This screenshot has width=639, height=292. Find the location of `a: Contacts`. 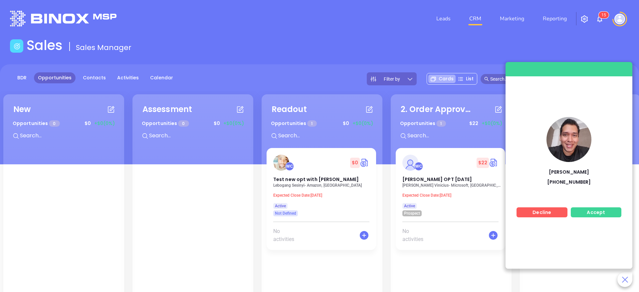

a: Contacts is located at coordinates (94, 78).